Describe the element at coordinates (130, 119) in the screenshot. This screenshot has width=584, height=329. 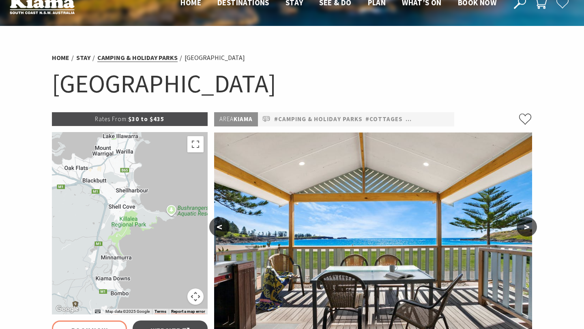
I see `p: $30 to $435` at that location.